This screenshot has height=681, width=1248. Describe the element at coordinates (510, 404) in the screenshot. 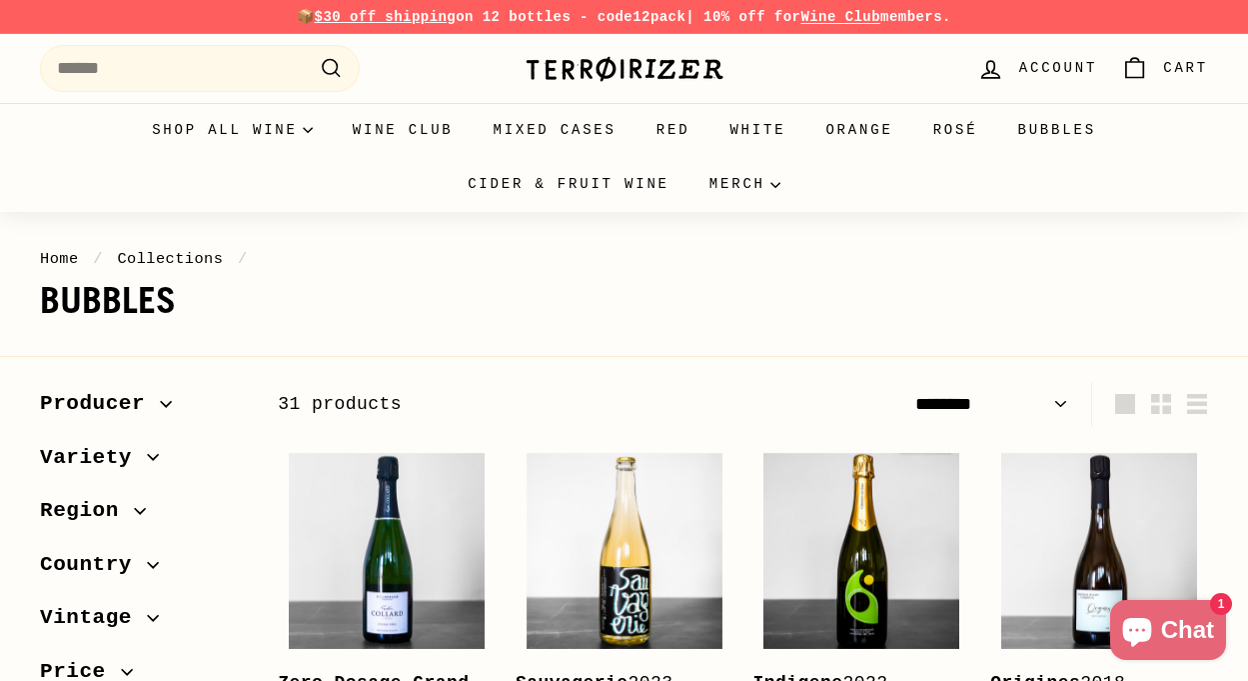

I see `div: 31 products` at that location.